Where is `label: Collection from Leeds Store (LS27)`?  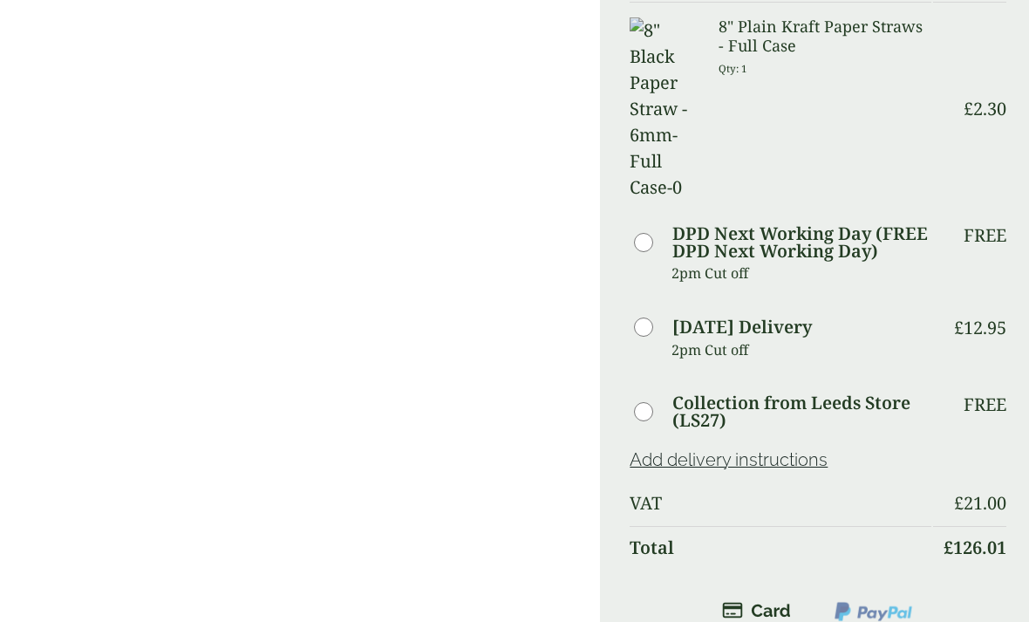 label: Collection from Leeds Store (LS27) is located at coordinates (802, 413).